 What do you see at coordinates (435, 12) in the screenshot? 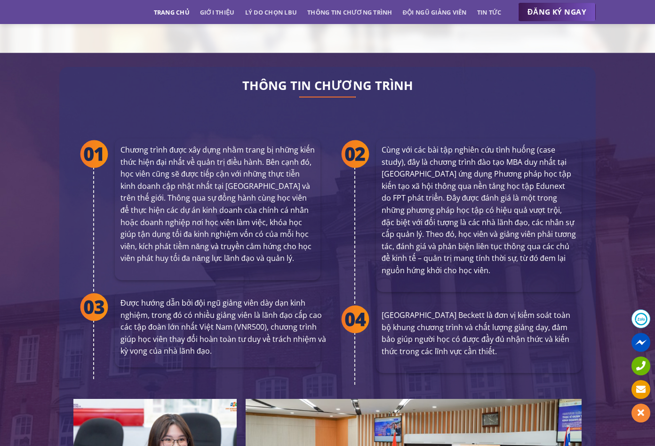
I see `a: Đội ngũ giảng viên` at bounding box center [435, 12].